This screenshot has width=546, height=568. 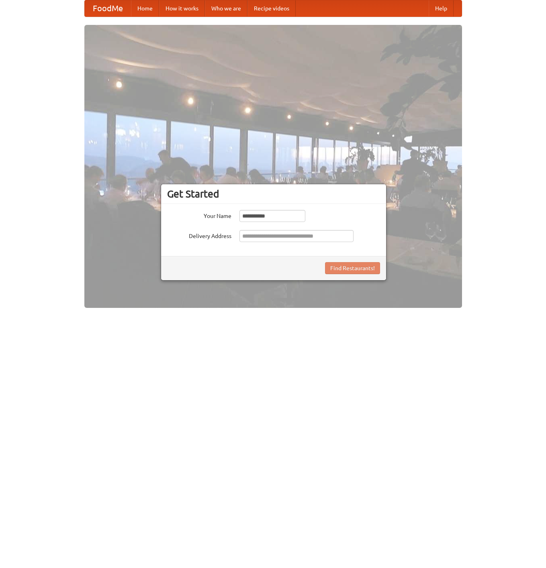 What do you see at coordinates (108, 8) in the screenshot?
I see `a: FoodMe` at bounding box center [108, 8].